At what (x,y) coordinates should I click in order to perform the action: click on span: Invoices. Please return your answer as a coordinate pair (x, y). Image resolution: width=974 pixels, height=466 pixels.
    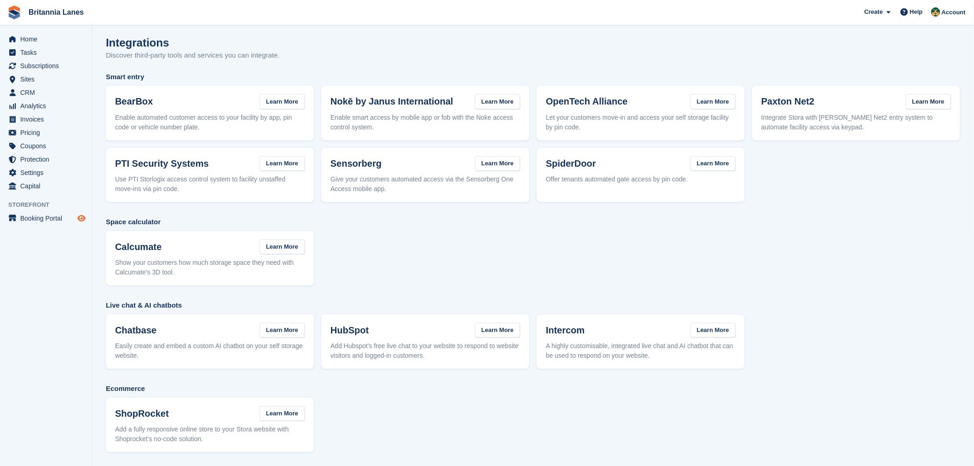
    Looking at the image, I should click on (48, 119).